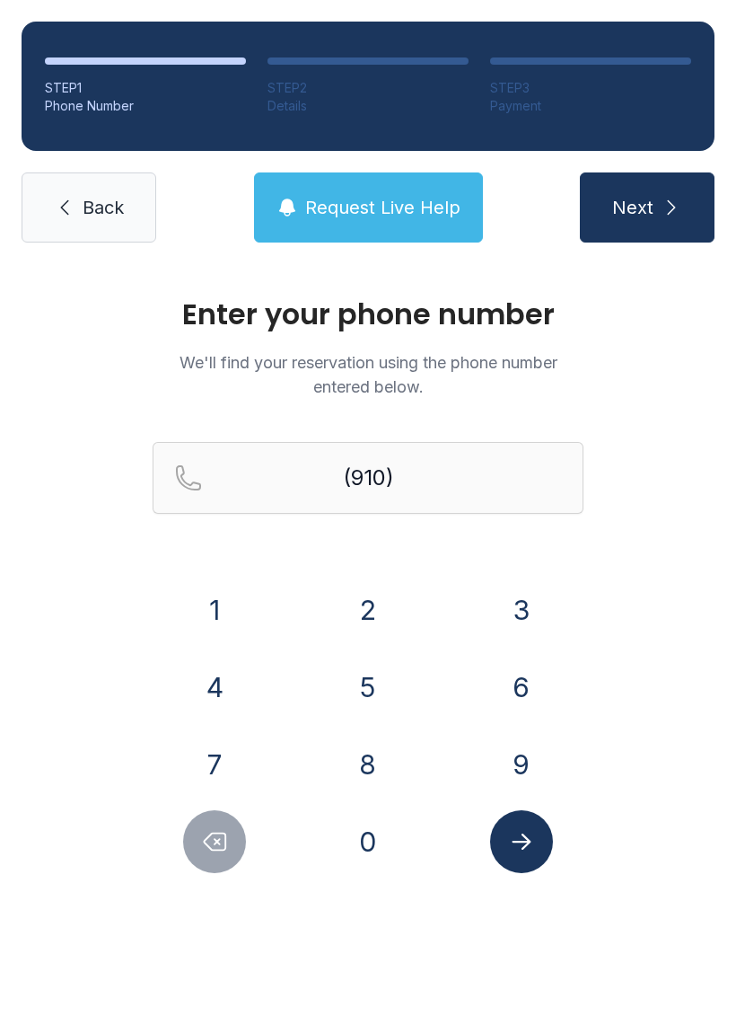  I want to click on span: Request Live Help, so click(383, 207).